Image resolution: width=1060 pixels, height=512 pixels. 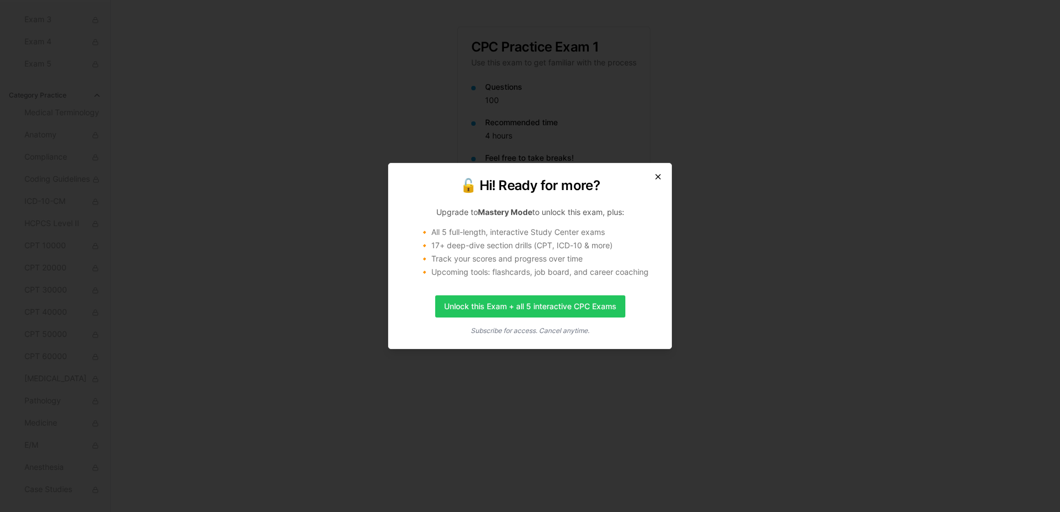 I want to click on a: Unlock this Exam + all 5 interactive CPC Exams, so click(x=530, y=306).